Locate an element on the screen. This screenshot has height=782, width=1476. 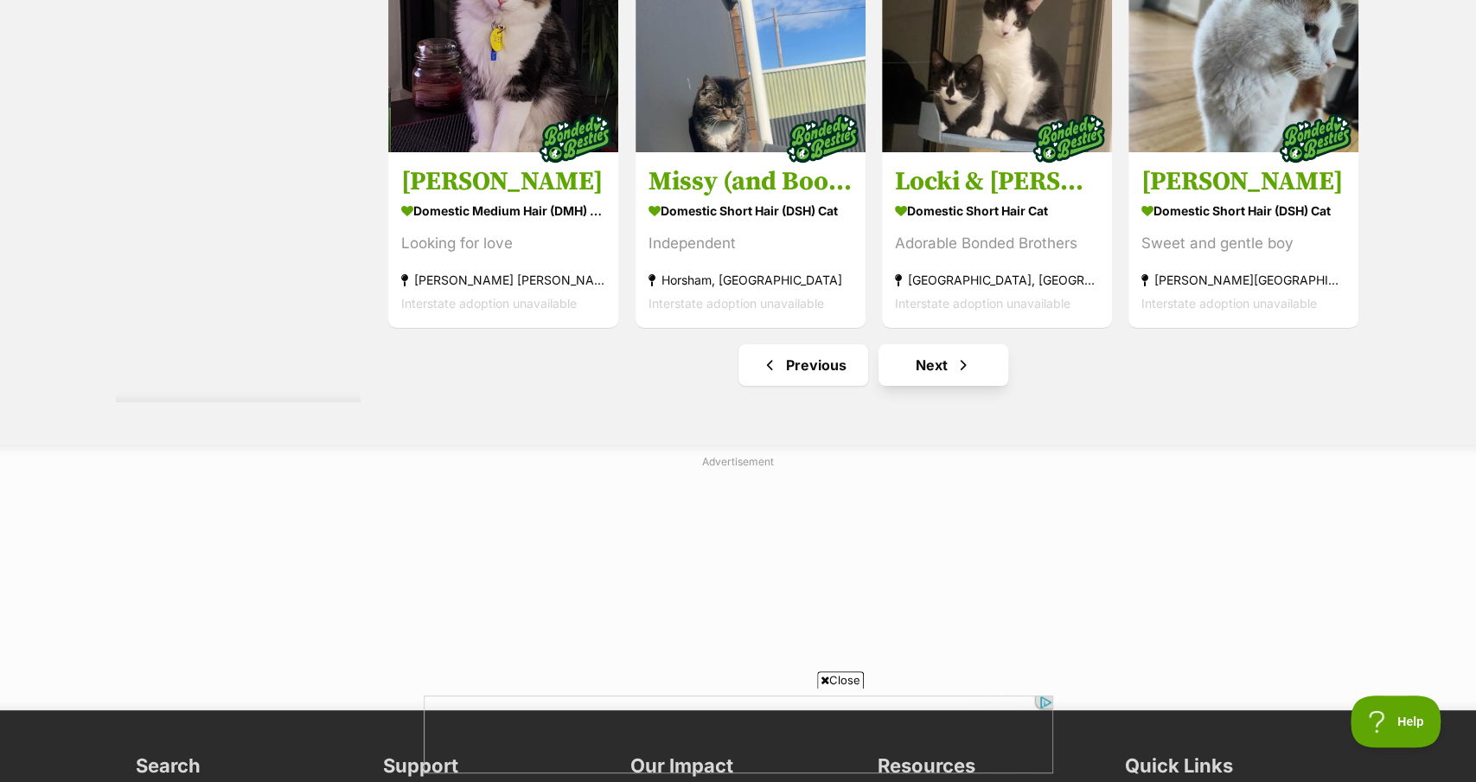
div: Adorable Bonded Brothers is located at coordinates (997, 242).